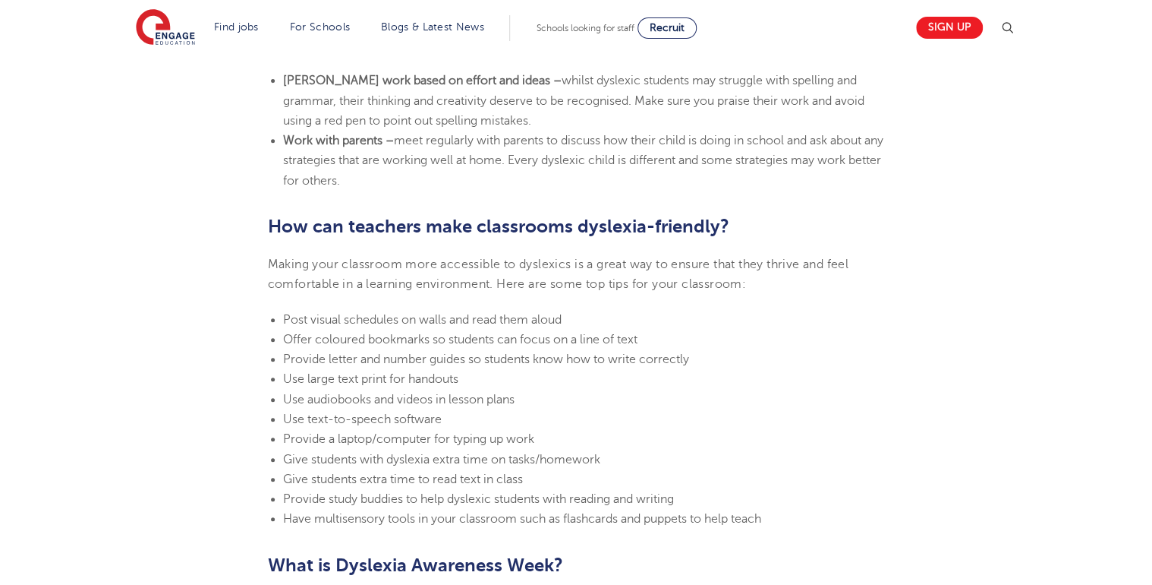  What do you see at coordinates (236, 27) in the screenshot?
I see `a: Find jobs` at bounding box center [236, 27].